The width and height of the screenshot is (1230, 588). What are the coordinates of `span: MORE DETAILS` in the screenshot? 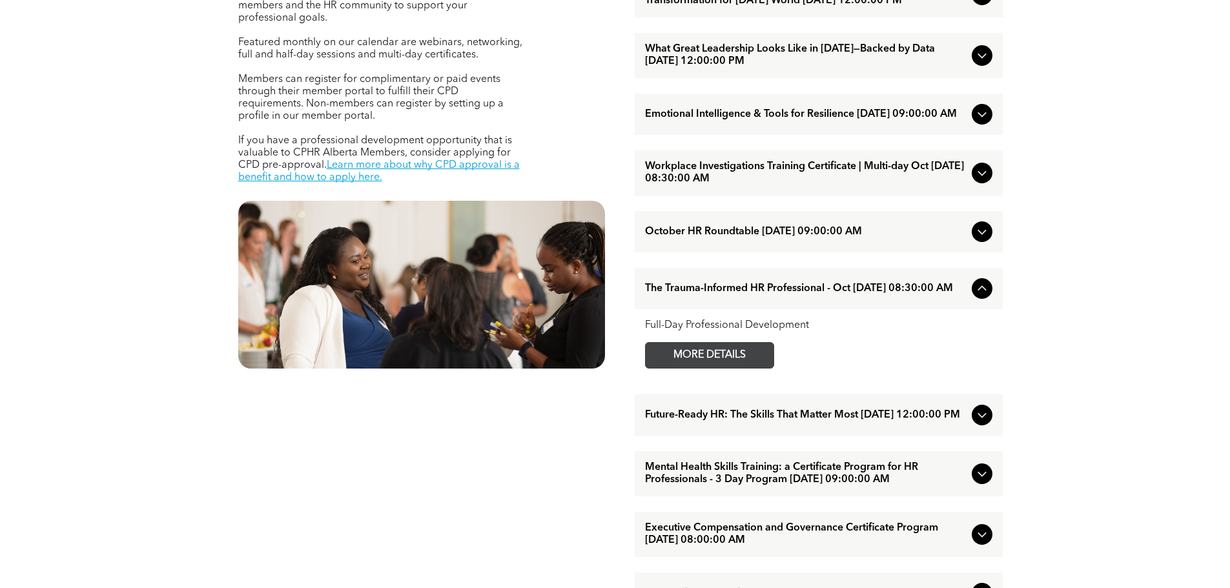 It's located at (709, 355).